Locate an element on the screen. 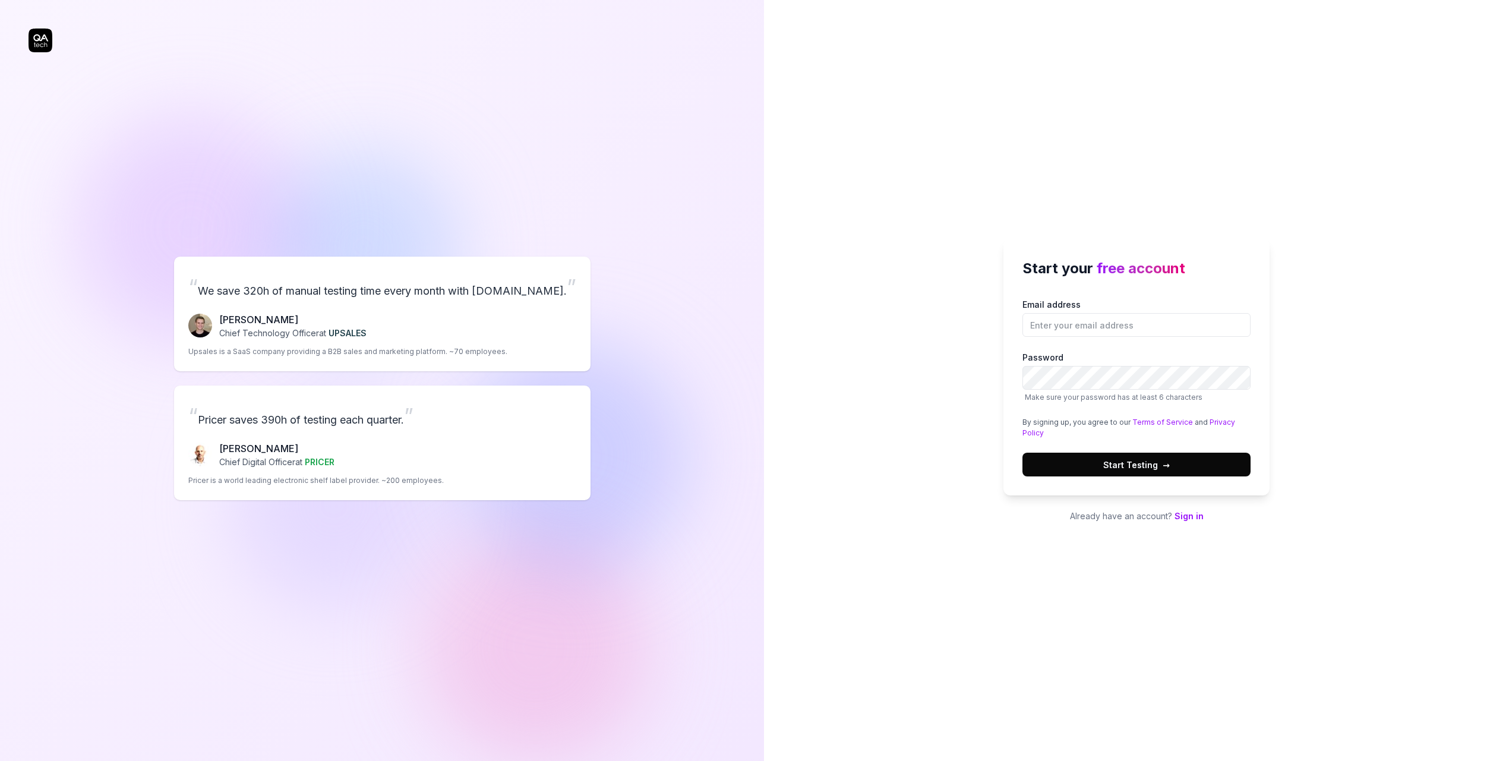  p: Chief Technology Officer at is located at coordinates (293, 333).